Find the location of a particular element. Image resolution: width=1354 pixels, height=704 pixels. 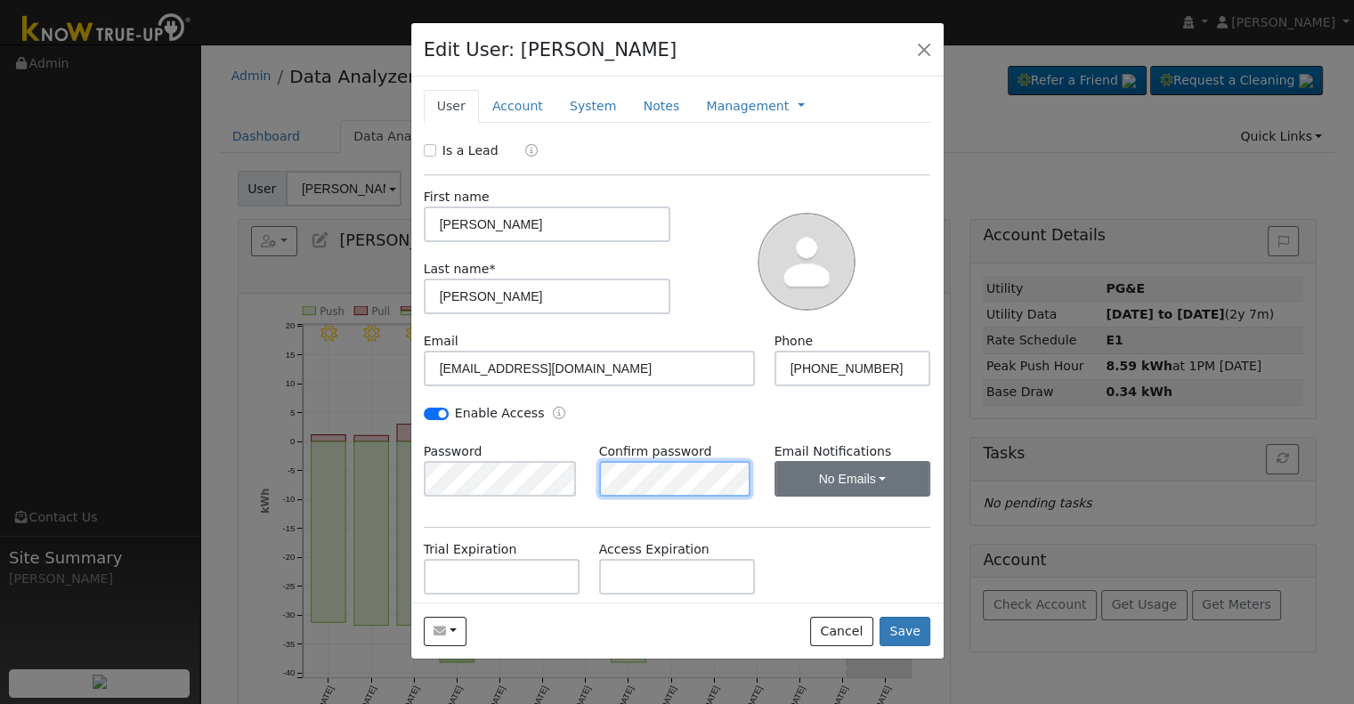

a: User is located at coordinates (451, 106).